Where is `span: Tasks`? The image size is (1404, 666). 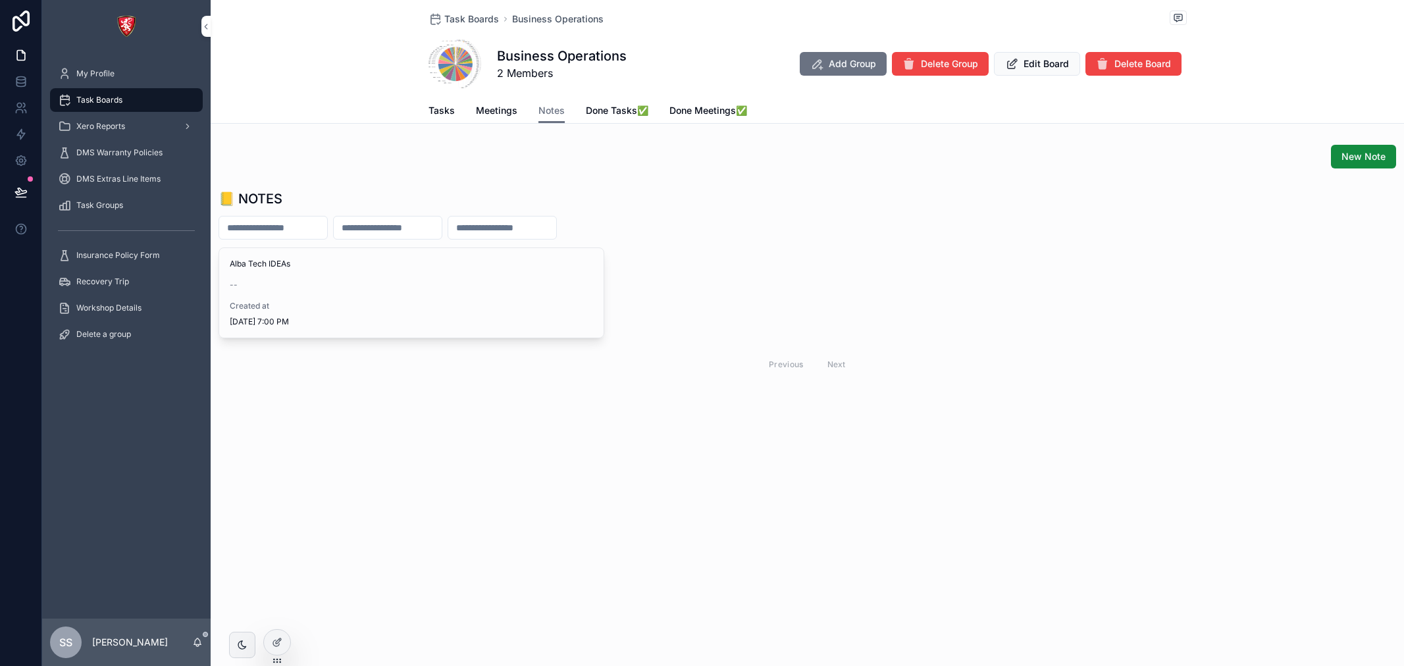 span: Tasks is located at coordinates (442, 111).